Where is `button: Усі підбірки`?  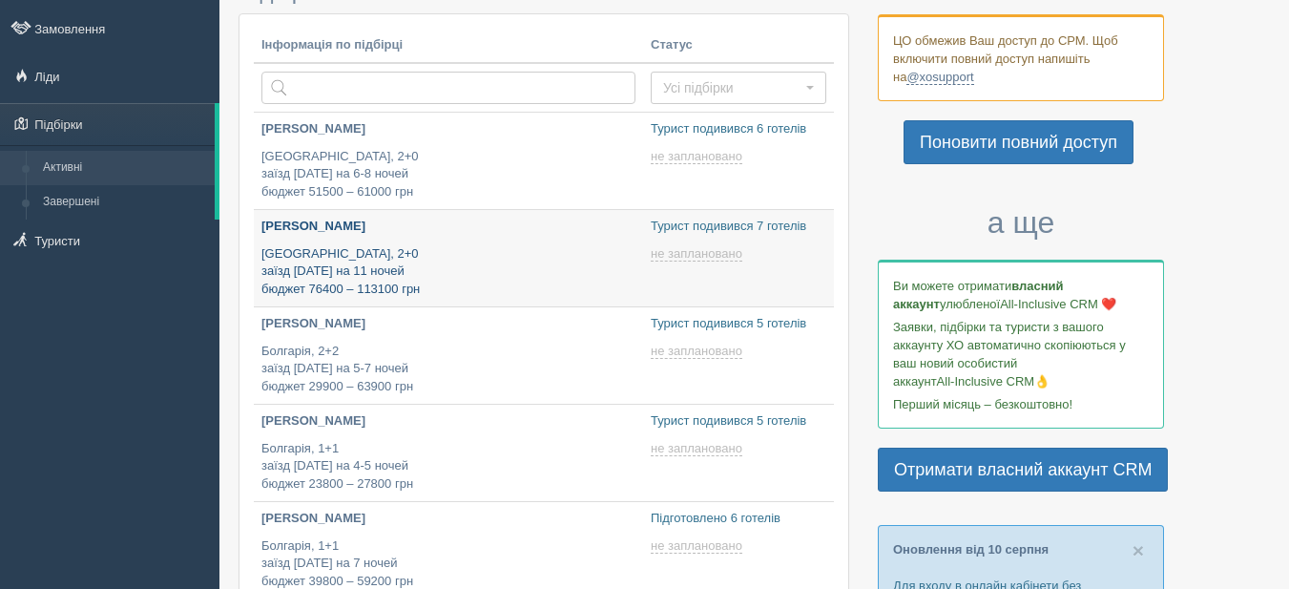
button: Усі підбірки is located at coordinates (738, 88).